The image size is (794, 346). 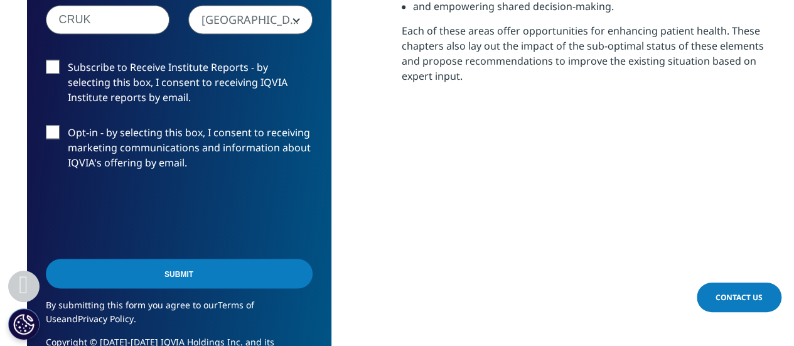 What do you see at coordinates (739, 297) in the screenshot?
I see `a: Contact Us` at bounding box center [739, 297].